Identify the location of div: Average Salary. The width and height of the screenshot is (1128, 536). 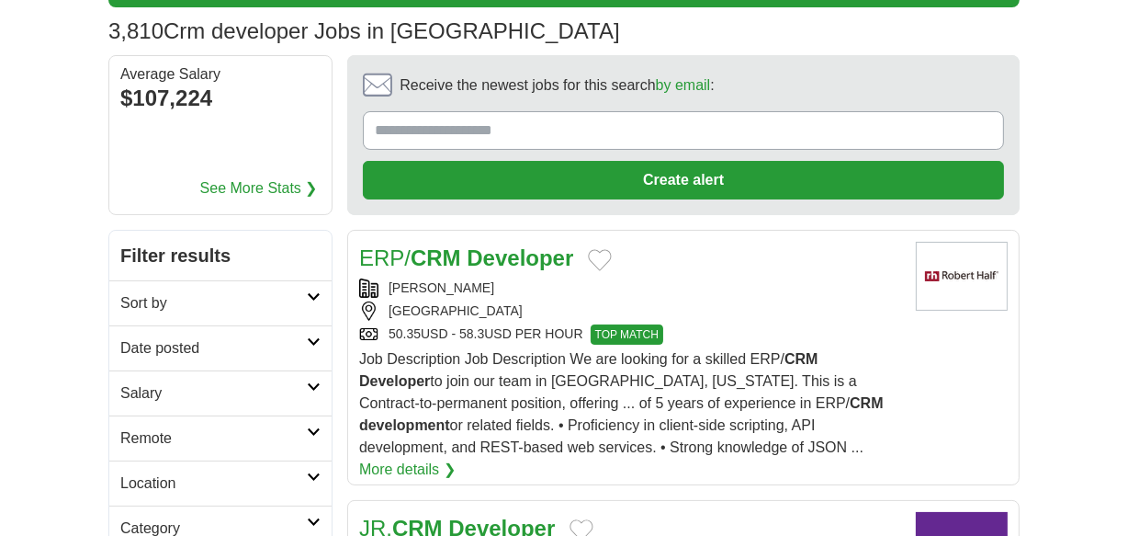
(220, 74).